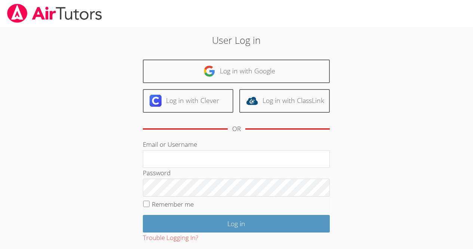 Image resolution: width=473 pixels, height=249 pixels. Describe the element at coordinates (252, 101) in the screenshot. I see `img: classlink-logo-d6bb404cc1216ec64c9a2012d9dc4662098be43eaf13dc465df04b49fa7ab582.svg` at that location.